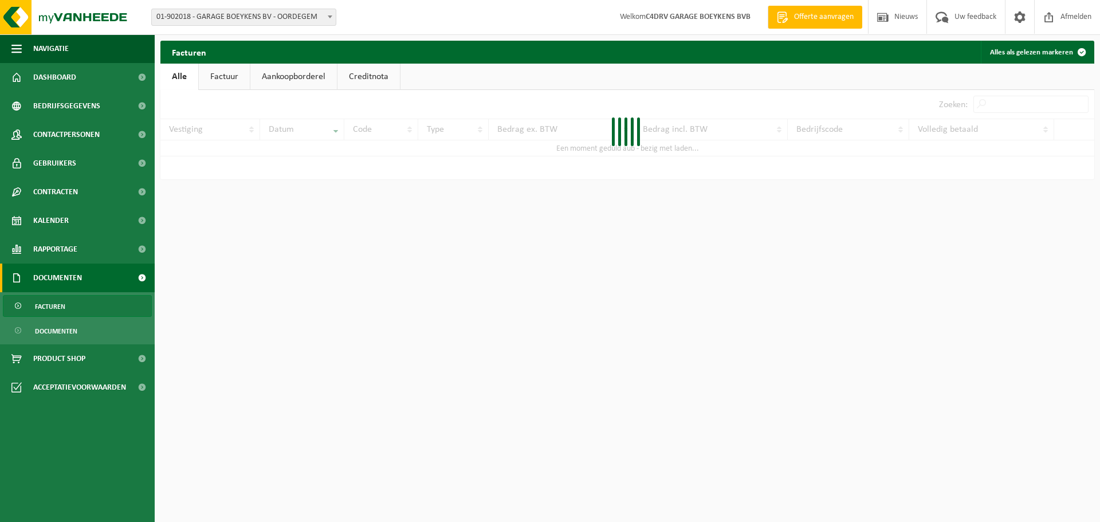 Image resolution: width=1100 pixels, height=522 pixels. I want to click on span: Navigatie, so click(51, 49).